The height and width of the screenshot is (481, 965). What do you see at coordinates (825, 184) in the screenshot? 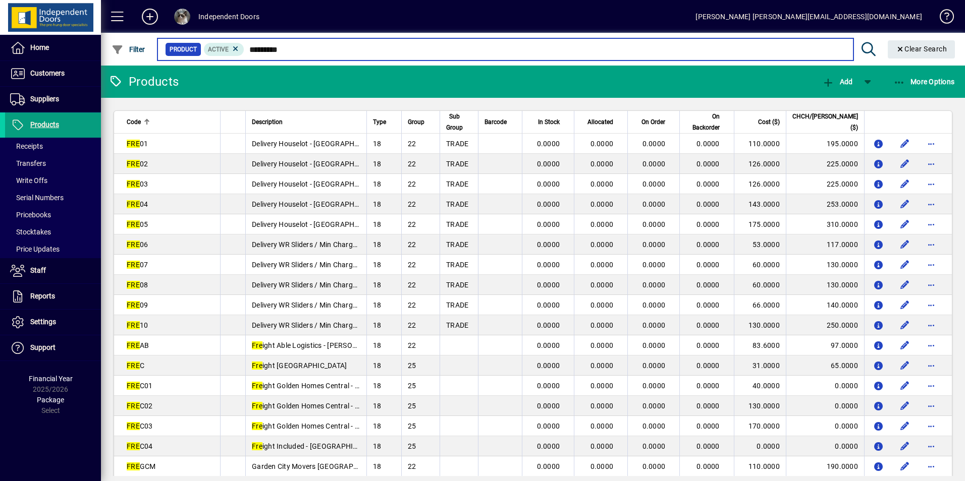
I see `td: 225.0000` at bounding box center [825, 184].